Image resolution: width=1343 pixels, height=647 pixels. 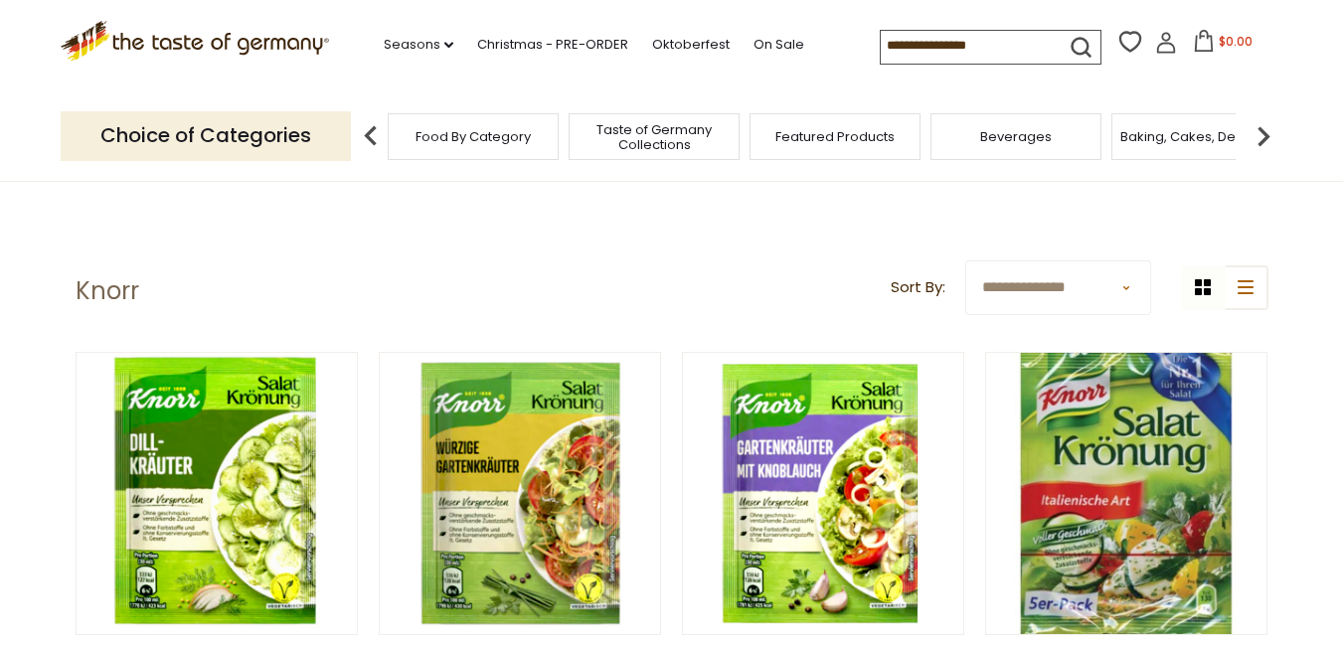 What do you see at coordinates (473, 136) in the screenshot?
I see `span: Food By Category` at bounding box center [473, 136].